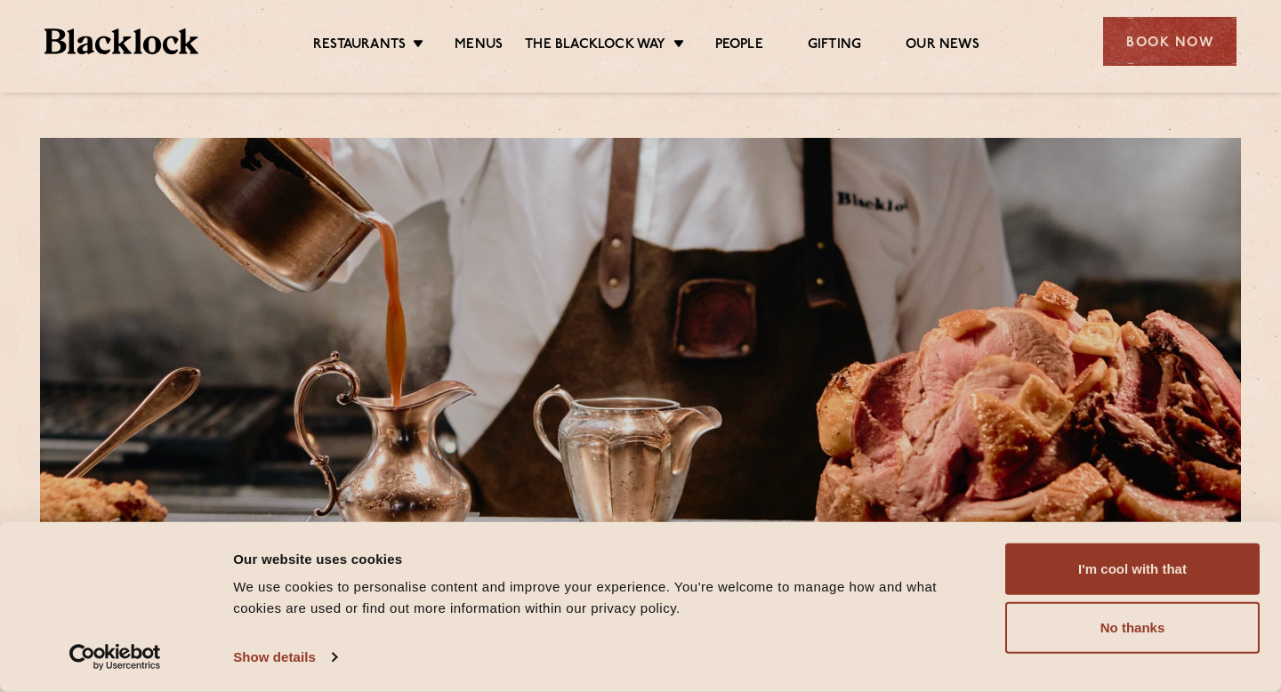 The width and height of the screenshot is (1281, 692). I want to click on a: Restaurants, so click(360, 46).